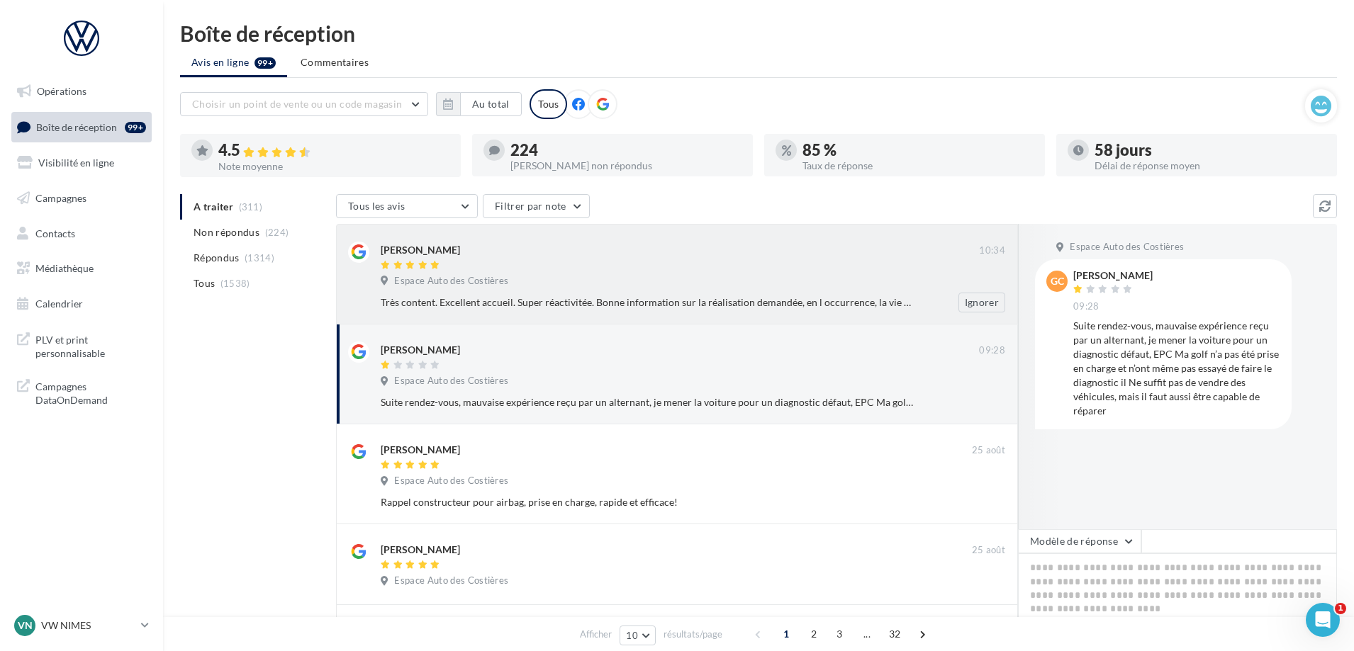 Image resolution: width=1354 pixels, height=651 pixels. What do you see at coordinates (81, 91) in the screenshot?
I see `a: Opérations` at bounding box center [81, 91].